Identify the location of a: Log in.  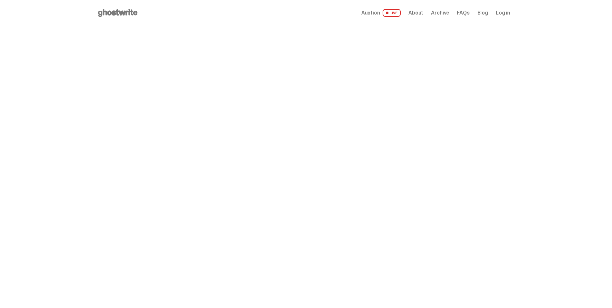
(503, 13).